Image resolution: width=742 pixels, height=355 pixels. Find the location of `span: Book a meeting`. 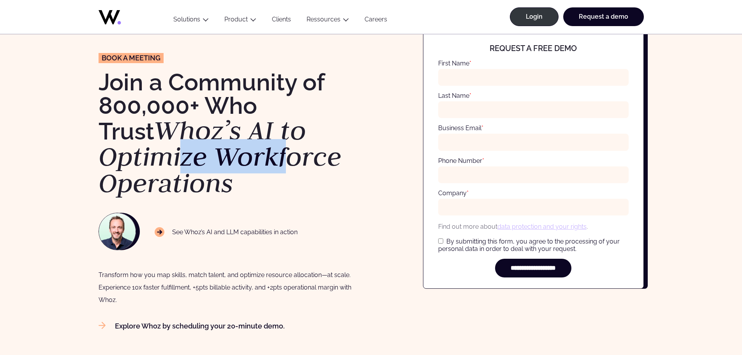

span: Book a meeting is located at coordinates (131, 58).